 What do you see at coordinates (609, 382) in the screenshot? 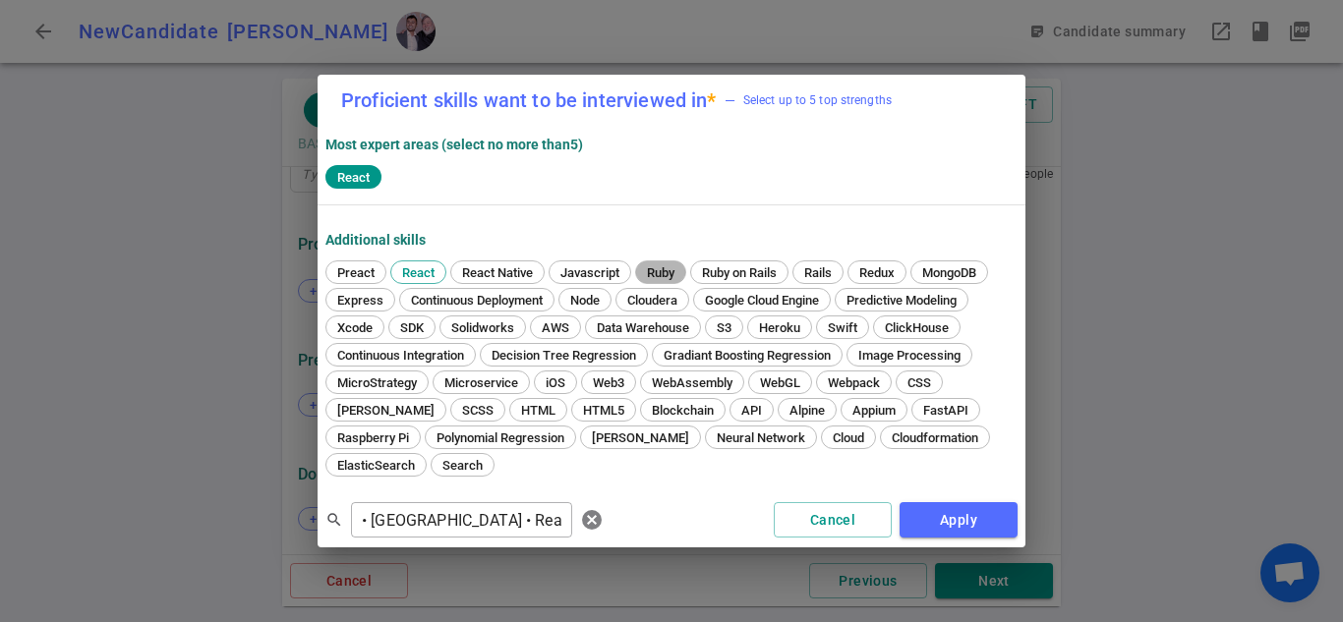
I see `span: Web3` at bounding box center [609, 382].